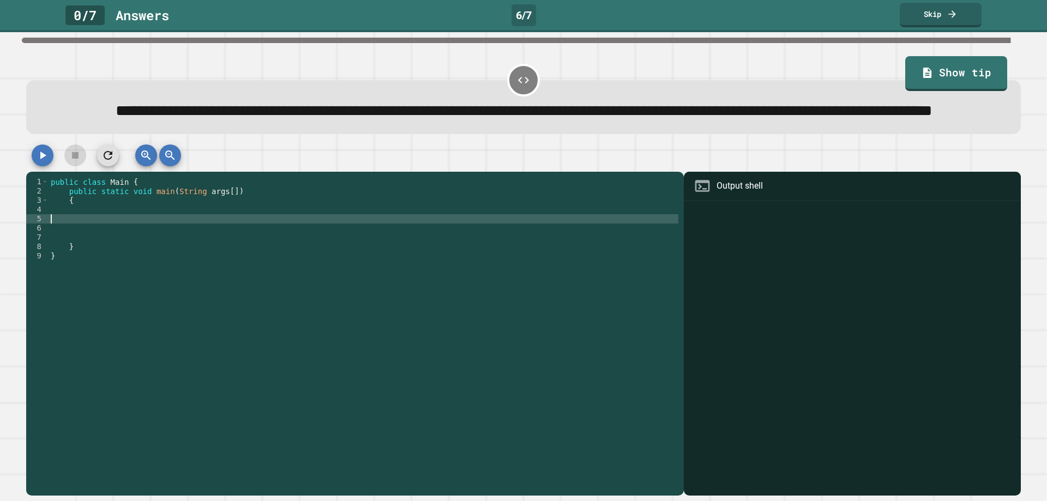  I want to click on div: 6, so click(37, 228).